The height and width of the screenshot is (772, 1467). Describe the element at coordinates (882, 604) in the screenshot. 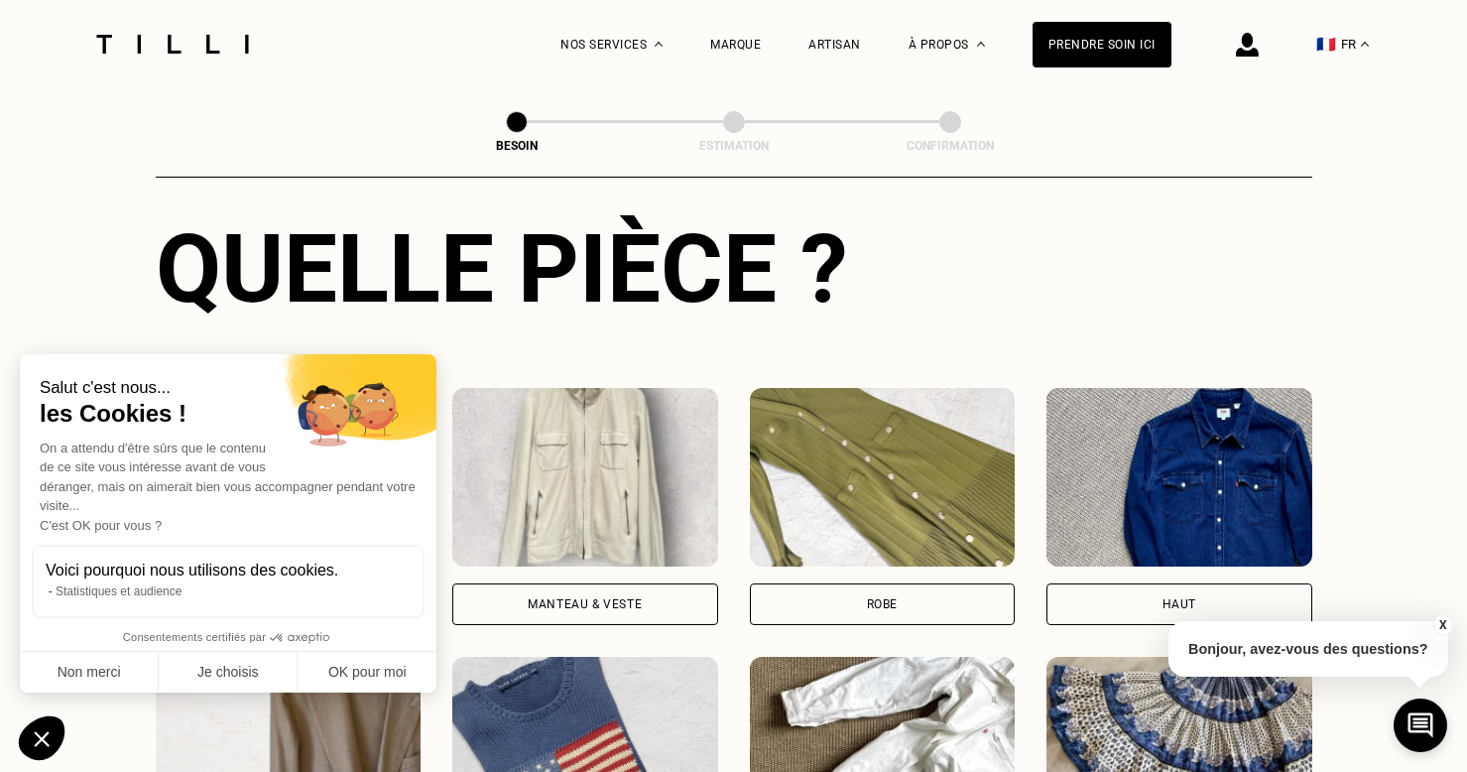

I see `div: Robe` at that location.